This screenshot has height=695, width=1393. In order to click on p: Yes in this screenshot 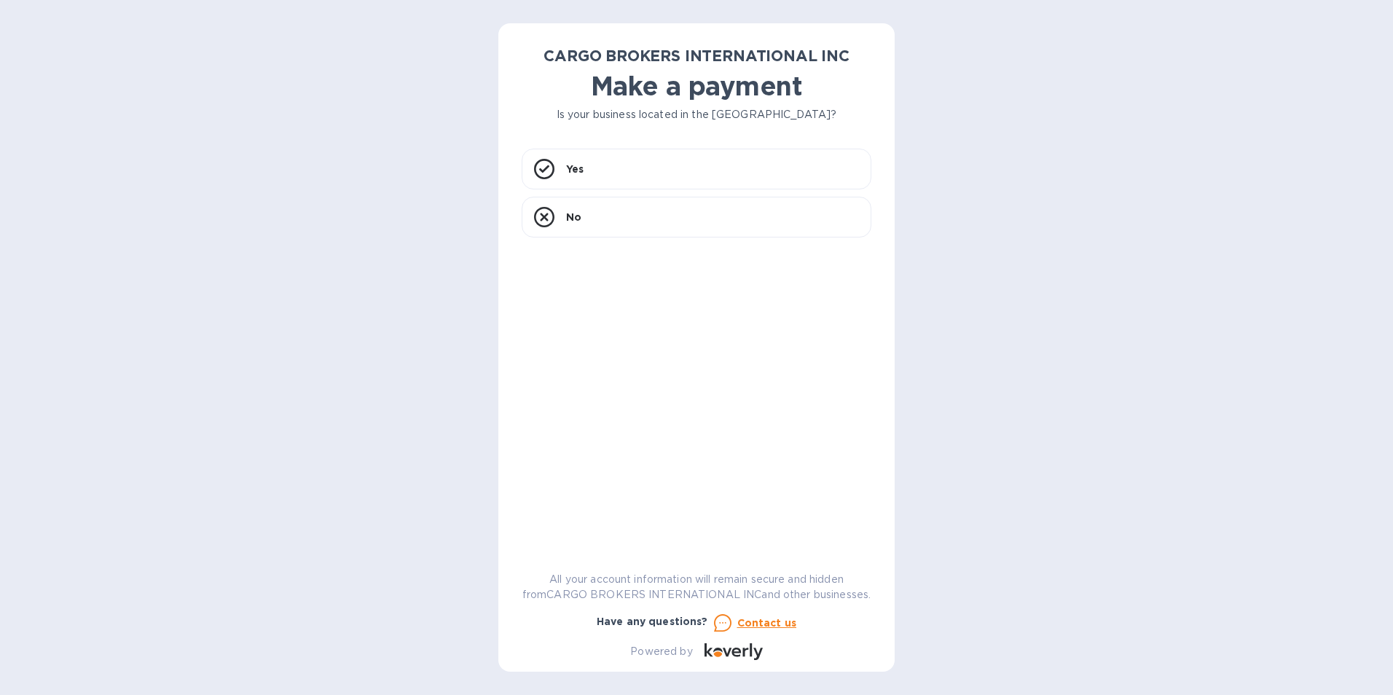, I will do `click(575, 169)`.